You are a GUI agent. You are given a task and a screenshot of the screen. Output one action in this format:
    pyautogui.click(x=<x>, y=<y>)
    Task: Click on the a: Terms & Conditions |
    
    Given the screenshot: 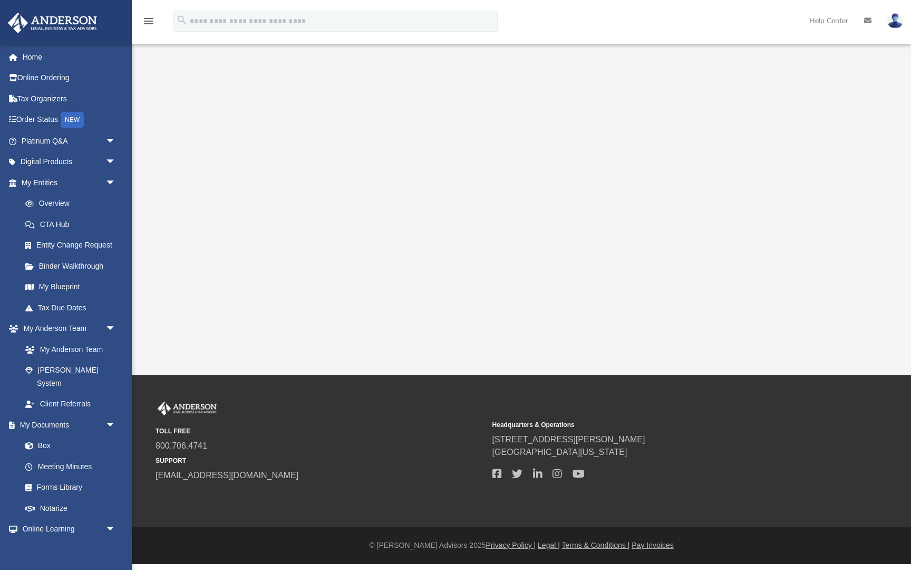 What is the action you would take?
    pyautogui.click(x=596, y=545)
    